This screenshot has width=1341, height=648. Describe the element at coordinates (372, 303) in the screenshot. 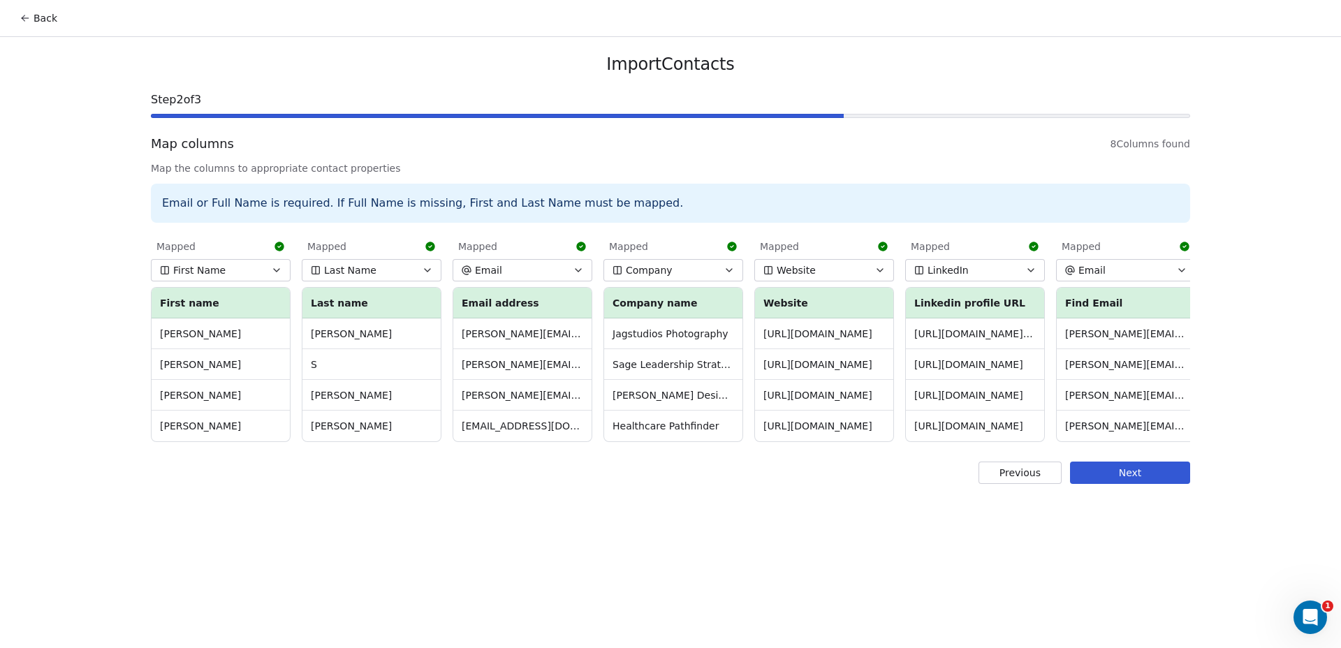

I see `th: Last name` at that location.